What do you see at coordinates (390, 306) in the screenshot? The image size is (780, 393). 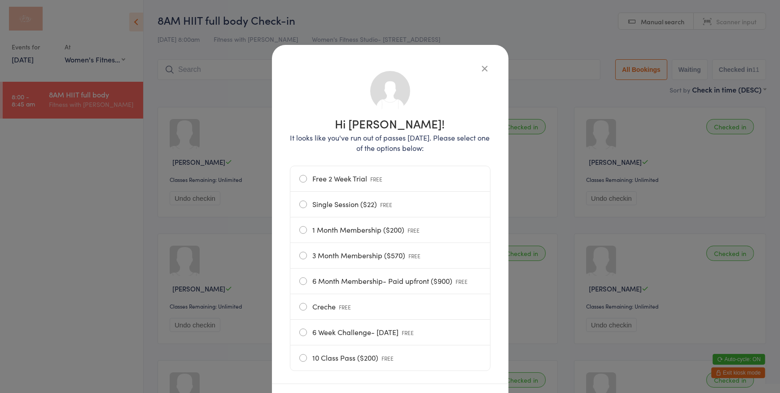 I see `label: Creche` at bounding box center [390, 306].